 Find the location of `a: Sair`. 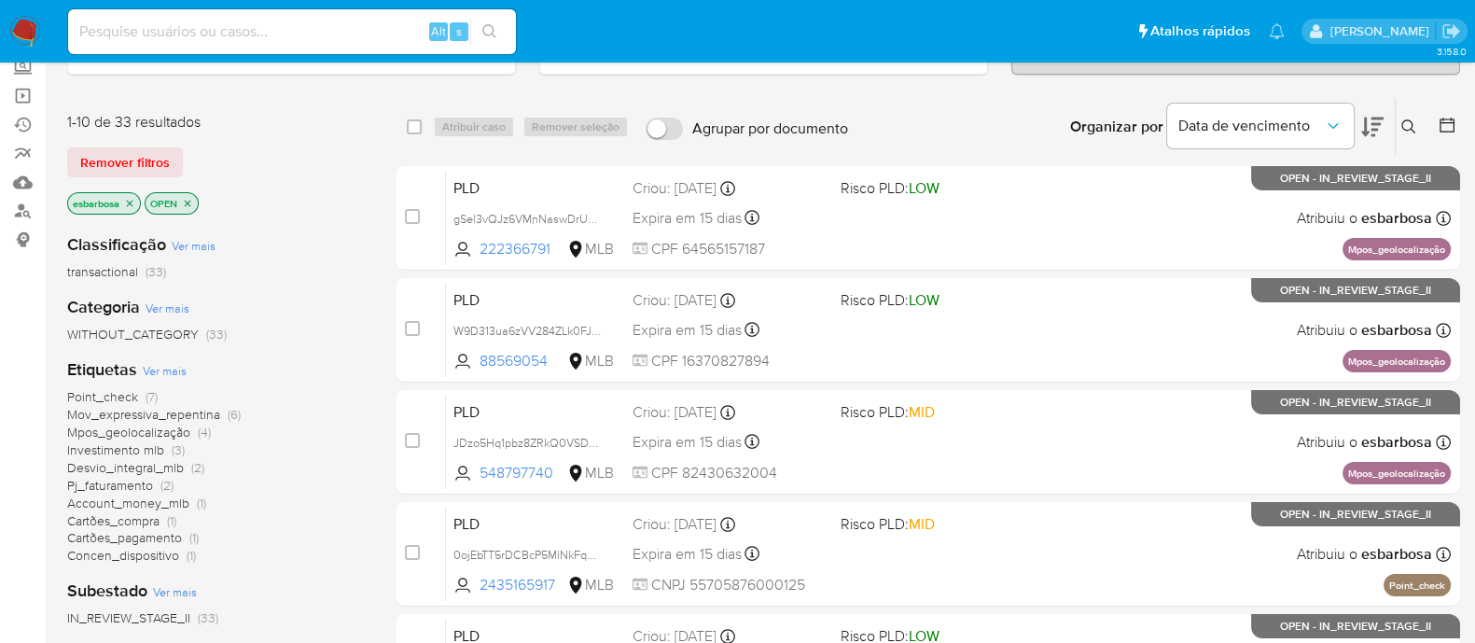

a: Sair is located at coordinates (1451, 31).